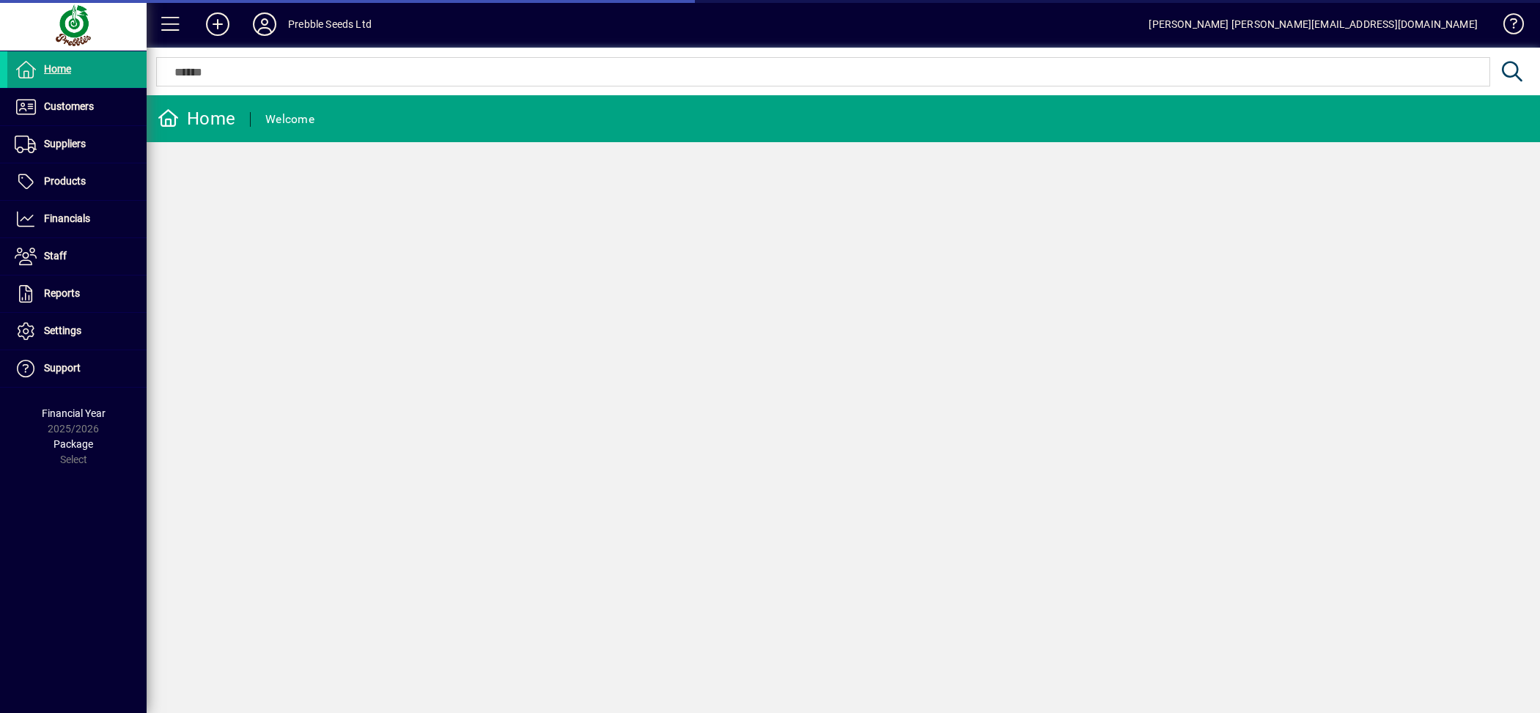  I want to click on a: Customers, so click(77, 107).